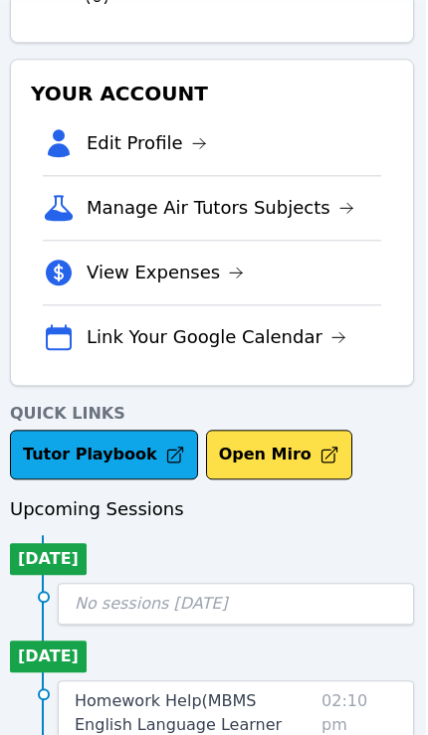  Describe the element at coordinates (216, 337) in the screenshot. I see `a: Link Your Google Calendar` at that location.